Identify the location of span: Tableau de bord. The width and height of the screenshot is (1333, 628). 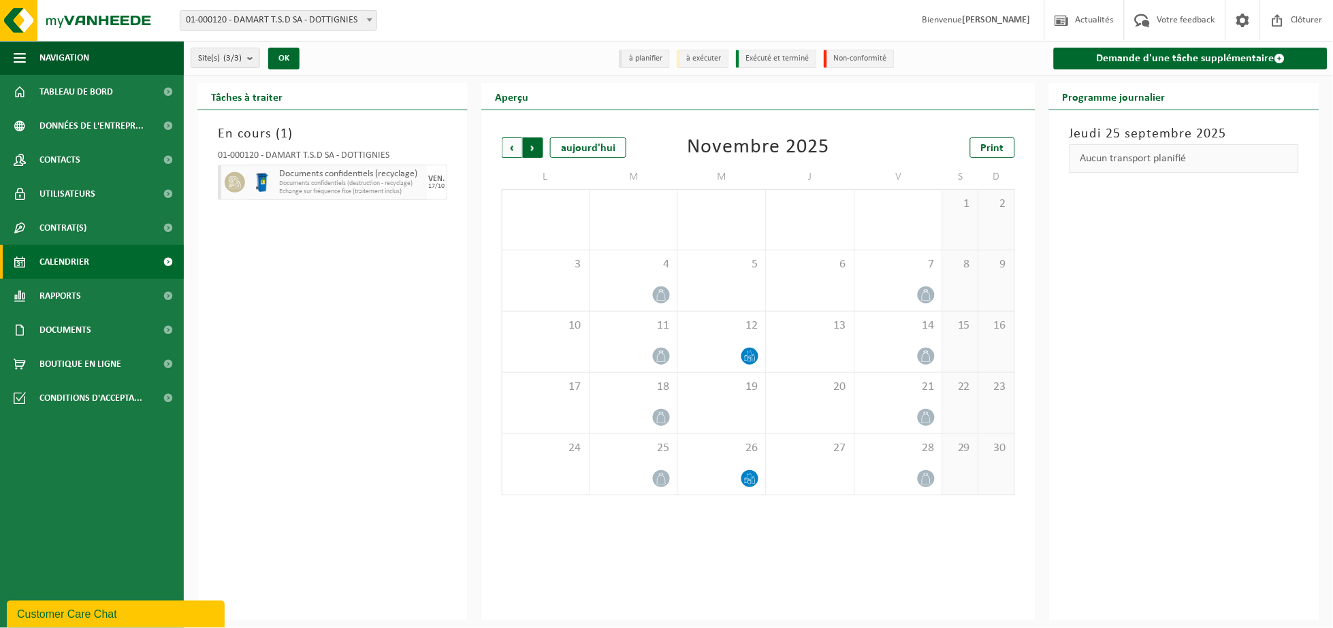
(76, 92).